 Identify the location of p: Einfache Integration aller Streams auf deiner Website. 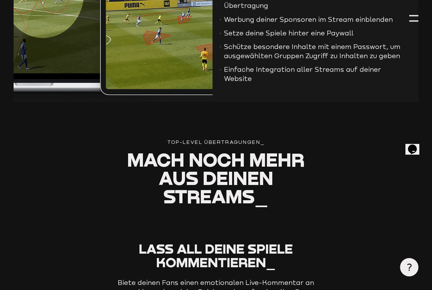
(314, 74).